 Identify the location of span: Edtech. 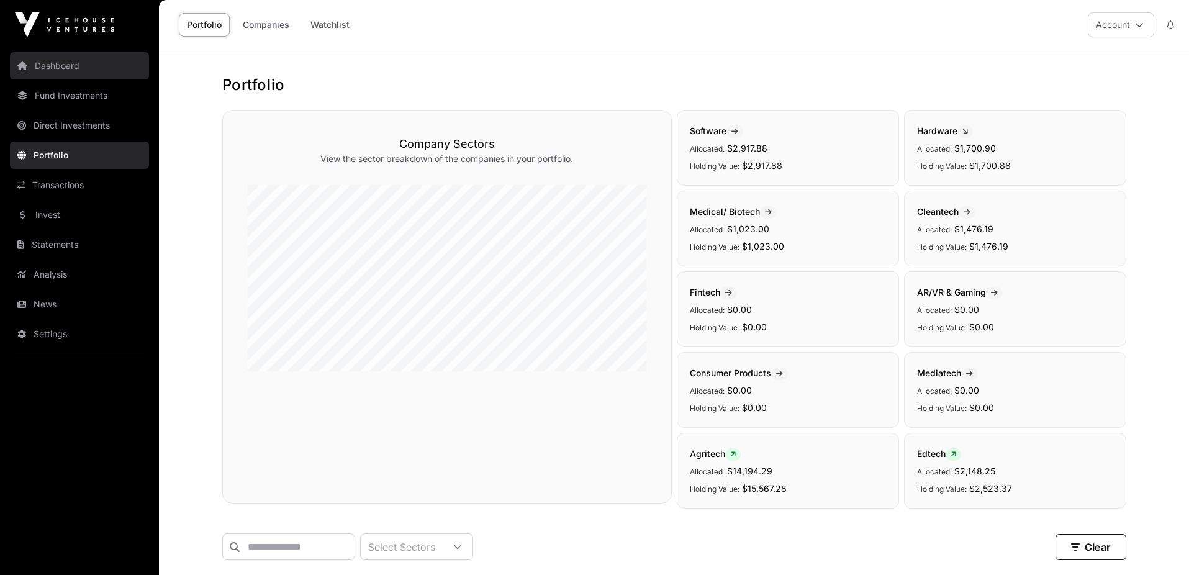
(939, 453).